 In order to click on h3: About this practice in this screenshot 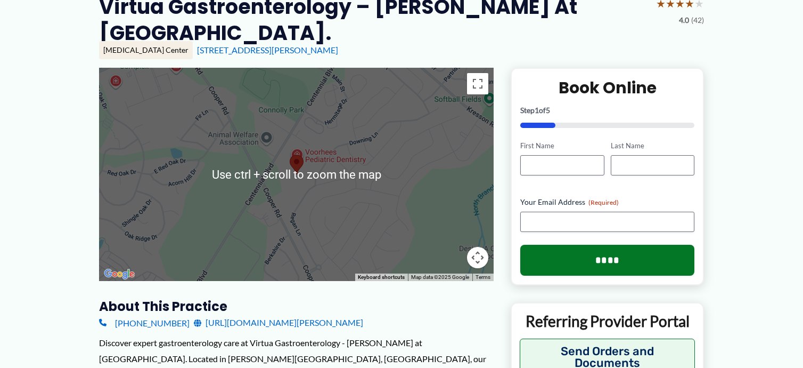, I will do `click(296, 306)`.